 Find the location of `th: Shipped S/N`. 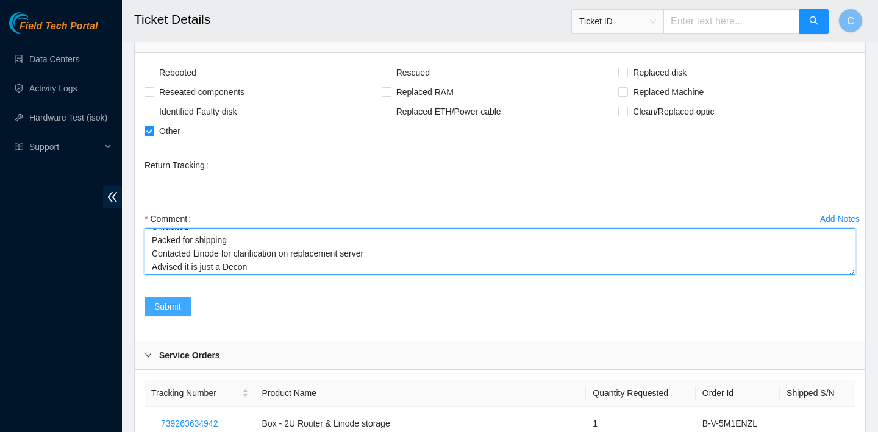

th: Shipped S/N is located at coordinates (817, 393).